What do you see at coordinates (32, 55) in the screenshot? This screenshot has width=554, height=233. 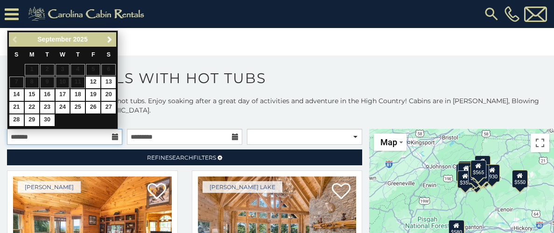 I see `span: Monday` at bounding box center [32, 55].